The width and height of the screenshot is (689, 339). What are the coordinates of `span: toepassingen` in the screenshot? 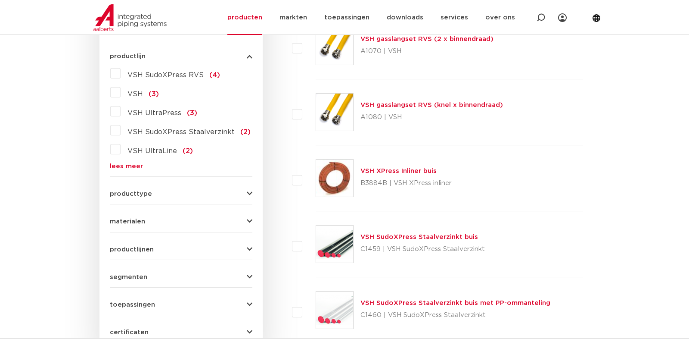 It's located at (132, 304).